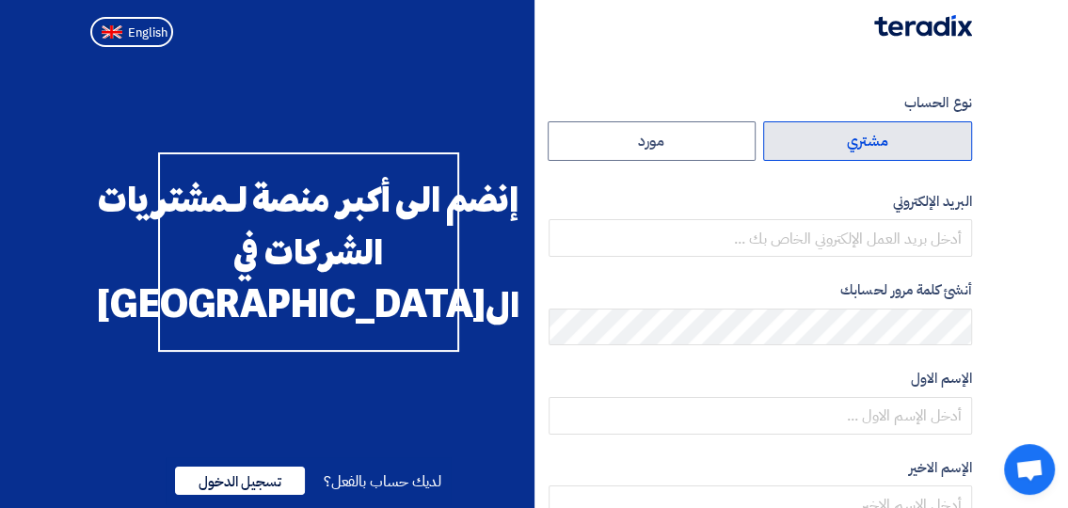 This screenshot has width=1068, height=508. I want to click on label: الإسم الاخير, so click(761, 468).